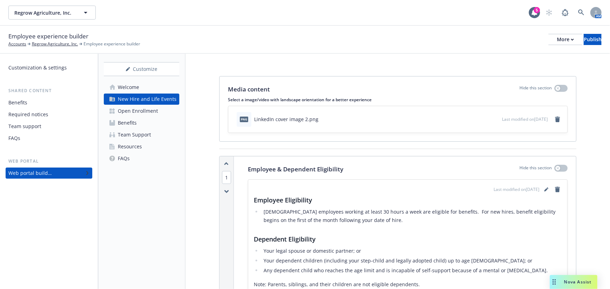 The width and height of the screenshot is (610, 289). I want to click on div: Web portal, so click(49, 161).